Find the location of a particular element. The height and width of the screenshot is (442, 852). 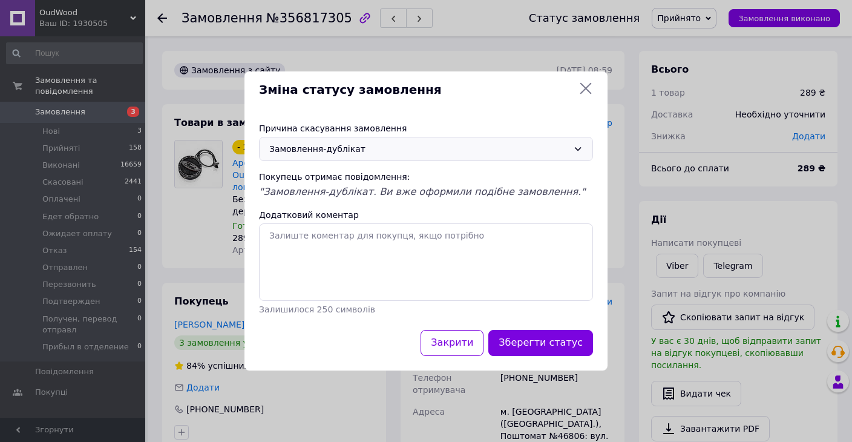

span: Зміна статусу замовлення is located at coordinates (416, 90).